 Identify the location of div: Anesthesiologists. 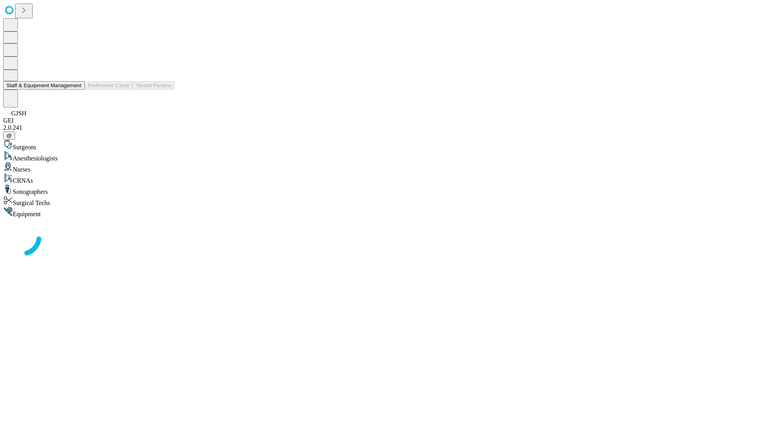
(382, 156).